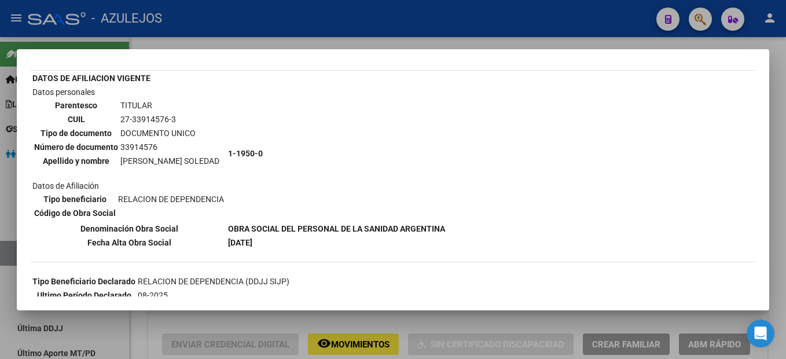  I want to click on th: Código de Obra Social, so click(75, 213).